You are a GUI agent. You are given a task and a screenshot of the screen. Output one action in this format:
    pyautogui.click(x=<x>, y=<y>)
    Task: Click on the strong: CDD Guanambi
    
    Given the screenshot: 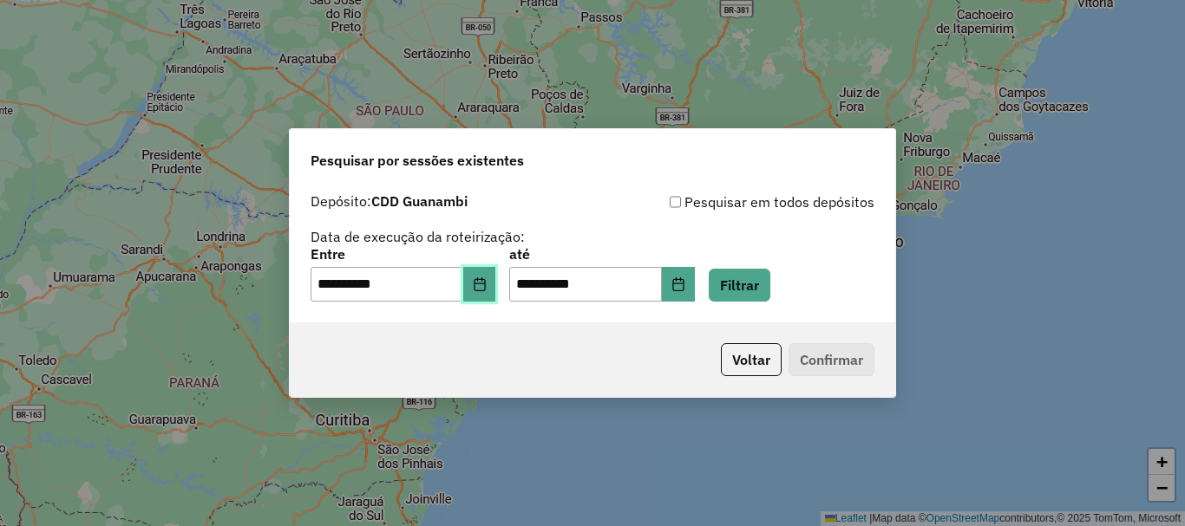 What is the action you would take?
    pyautogui.click(x=419, y=201)
    